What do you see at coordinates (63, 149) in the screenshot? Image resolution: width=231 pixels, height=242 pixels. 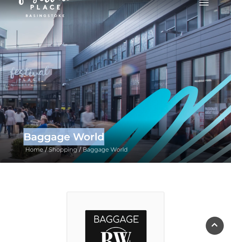 I see `a: Shopping` at bounding box center [63, 149].